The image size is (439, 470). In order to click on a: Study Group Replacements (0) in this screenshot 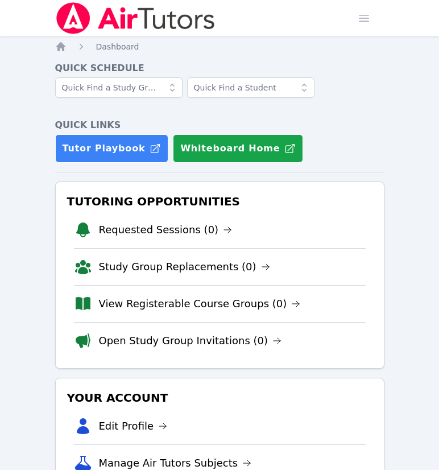, I will do `click(184, 267)`.